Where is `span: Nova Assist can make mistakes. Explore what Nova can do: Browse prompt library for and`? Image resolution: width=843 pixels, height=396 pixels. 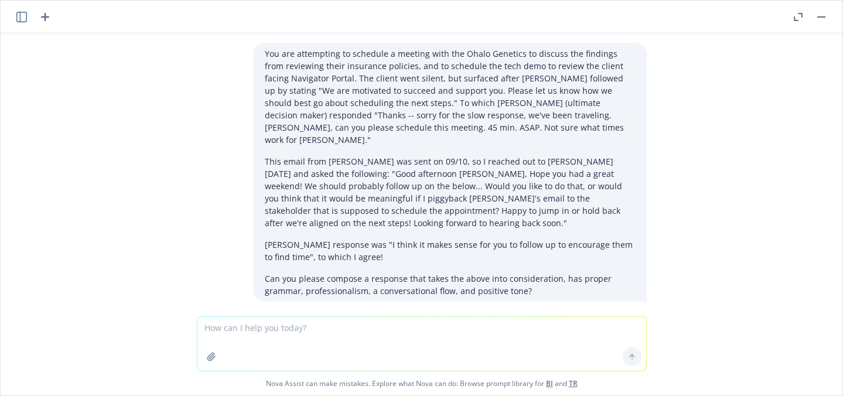 span: Nova Assist can make mistakes. Explore what Nova can do: Browse prompt library for and is located at coordinates (421, 383).